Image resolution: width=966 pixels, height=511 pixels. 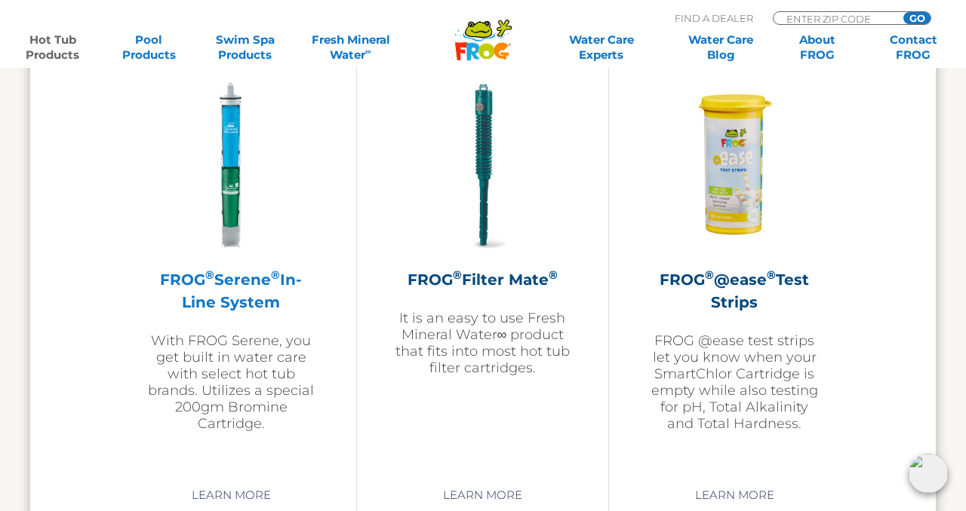 What do you see at coordinates (913, 48) in the screenshot?
I see `a: ContactFROG` at bounding box center [913, 48].